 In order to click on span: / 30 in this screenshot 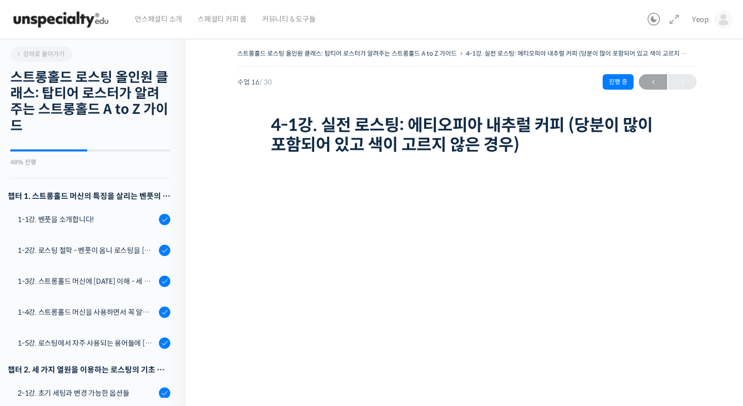, I will do `click(266, 82)`.